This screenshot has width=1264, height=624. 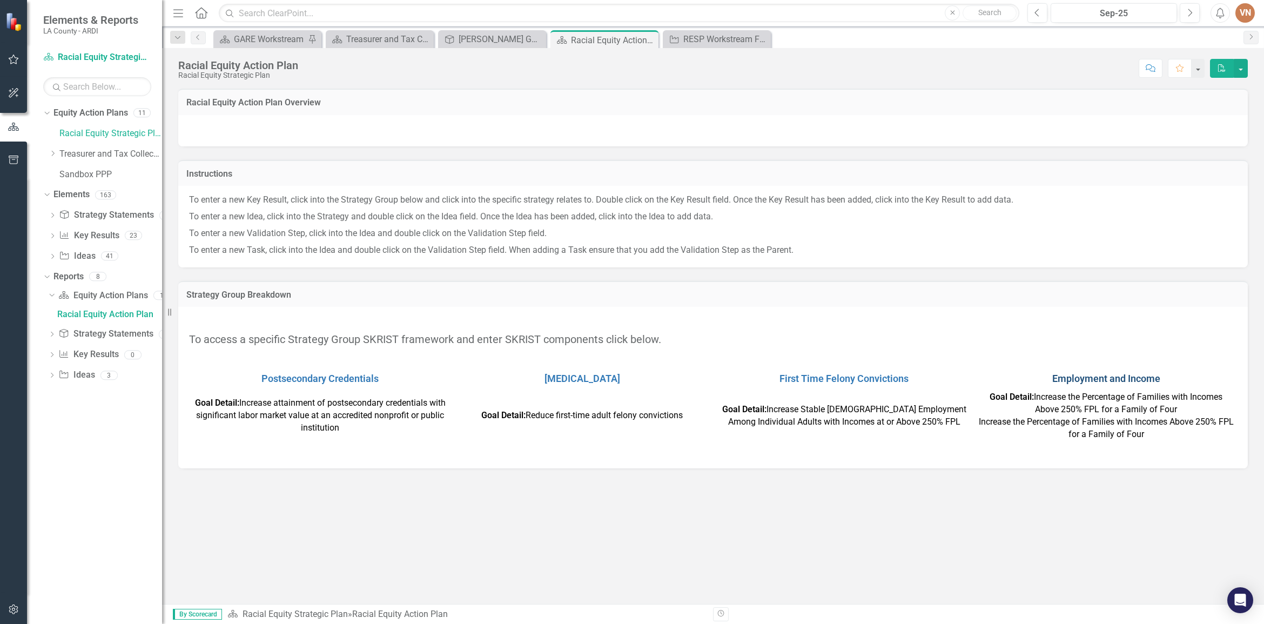 I want to click on input: Search Below..., so click(x=97, y=86).